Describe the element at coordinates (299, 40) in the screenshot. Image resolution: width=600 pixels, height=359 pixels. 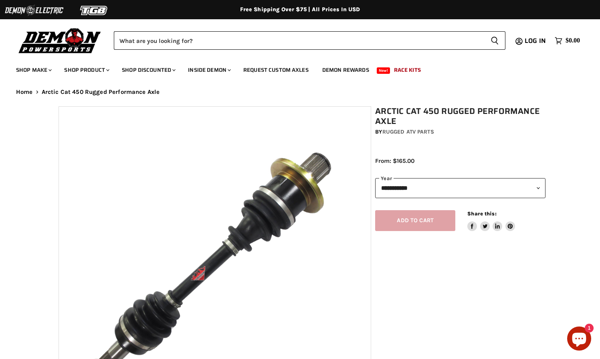
I see `input: Search` at that location.